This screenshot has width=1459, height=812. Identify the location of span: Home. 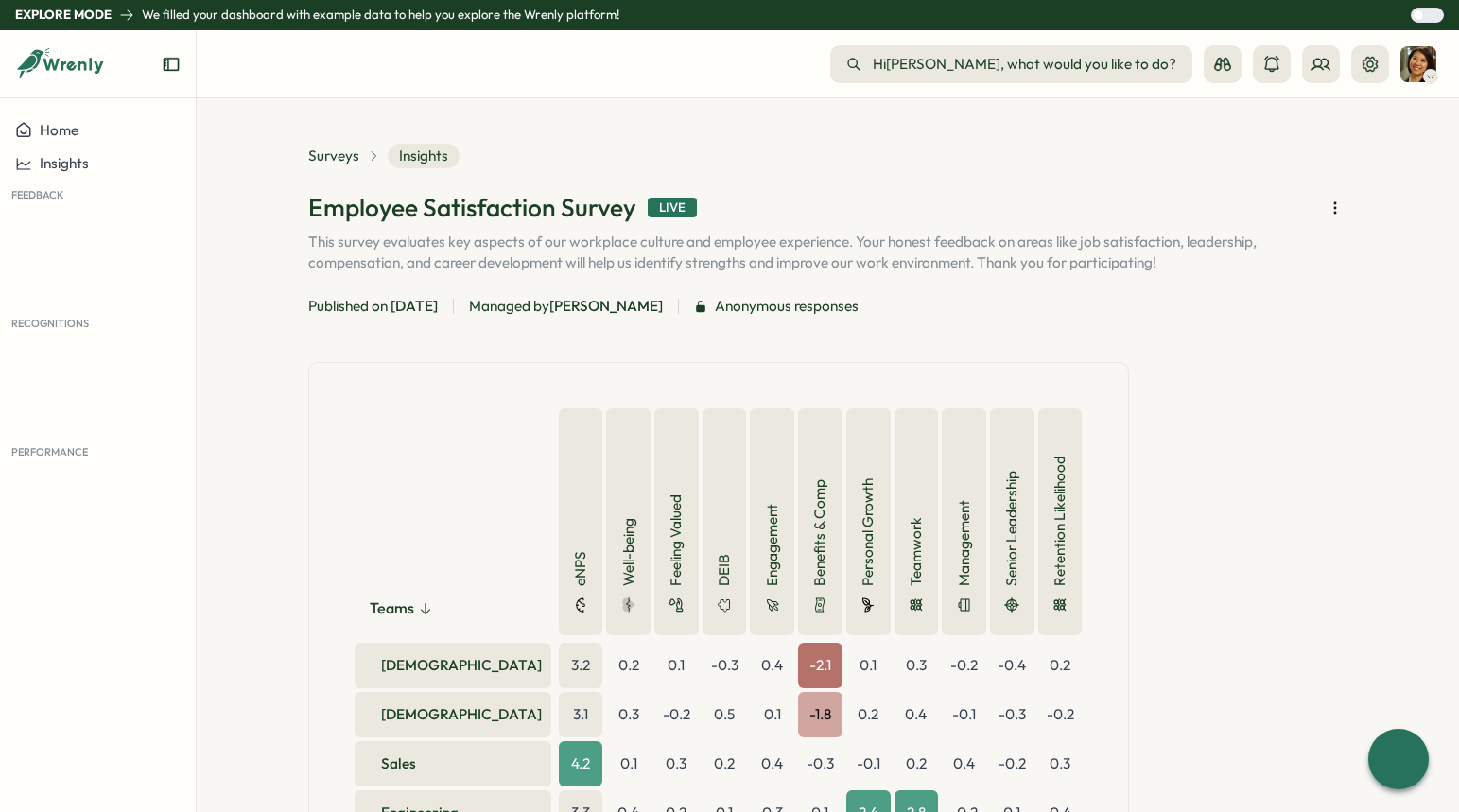
(59, 130).